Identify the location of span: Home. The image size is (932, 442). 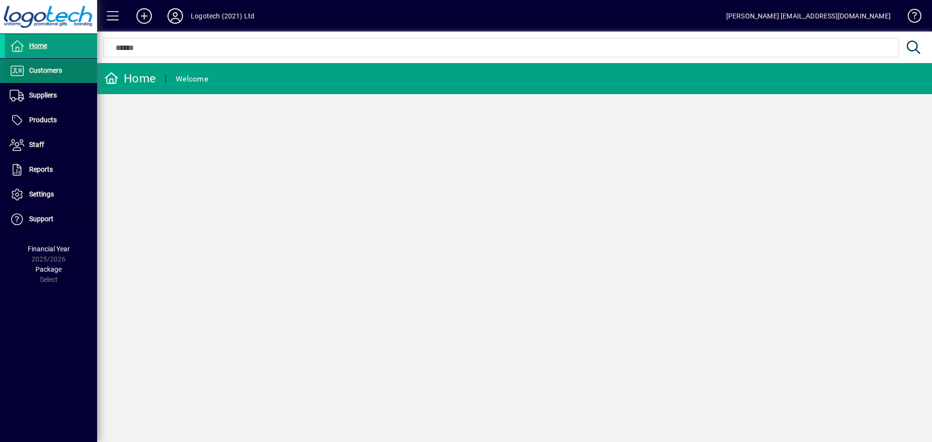
(38, 46).